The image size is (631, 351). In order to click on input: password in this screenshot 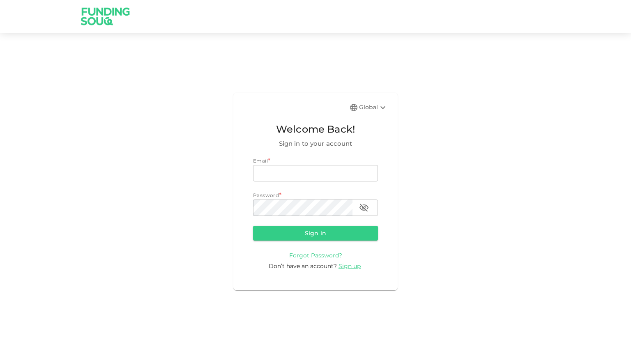, I will do `click(303, 208)`.